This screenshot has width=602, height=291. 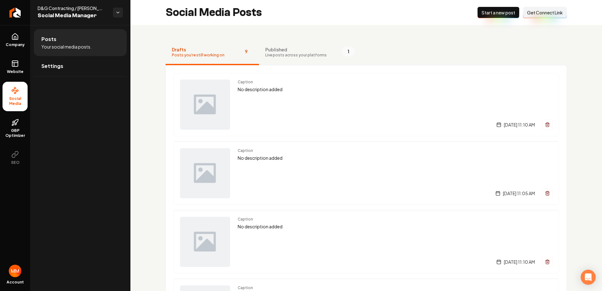 What do you see at coordinates (15, 128) in the screenshot?
I see `a: GBP Optimizer` at bounding box center [15, 128].